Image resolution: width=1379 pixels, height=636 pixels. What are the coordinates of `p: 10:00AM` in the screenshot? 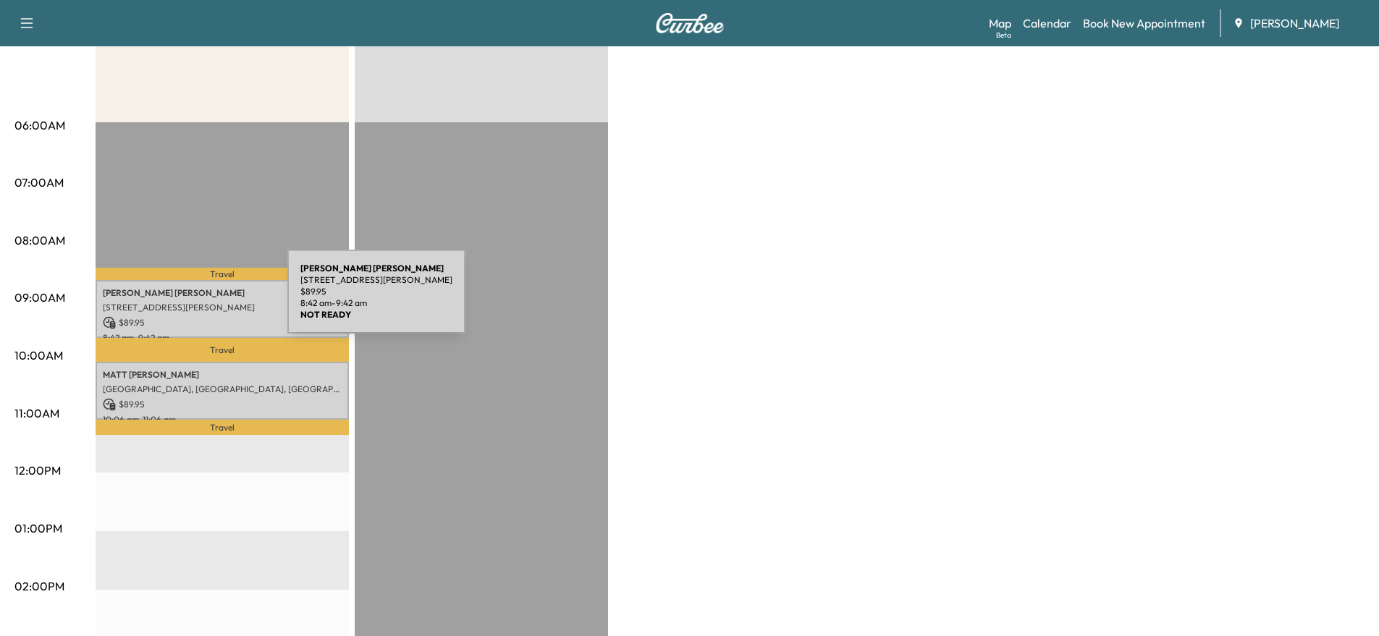 It's located at (38, 356).